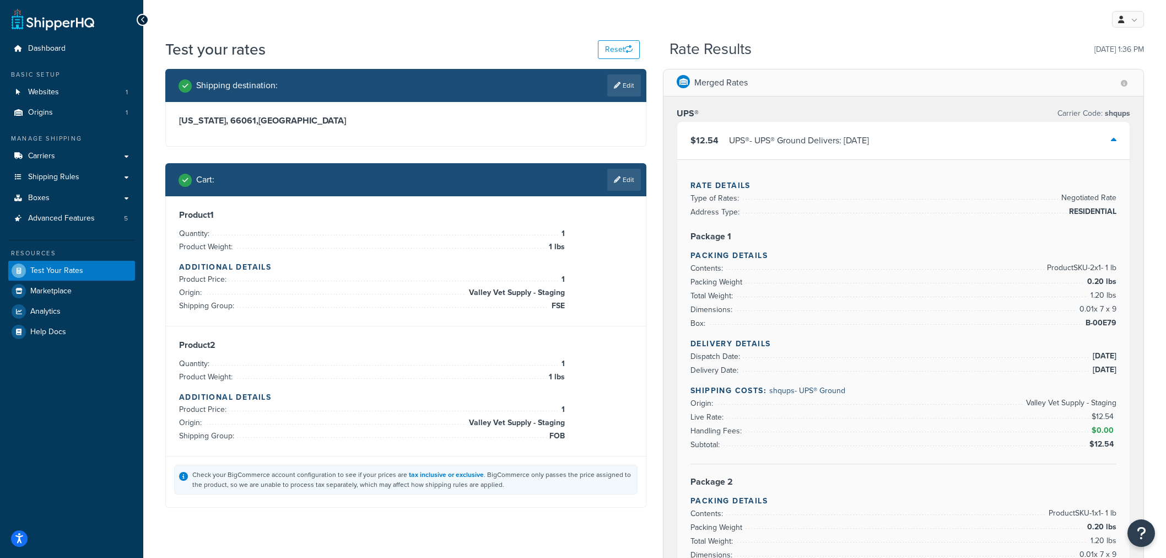 Image resolution: width=1166 pixels, height=558 pixels. What do you see at coordinates (72, 218) in the screenshot?
I see `li: Advanced Features` at bounding box center [72, 218].